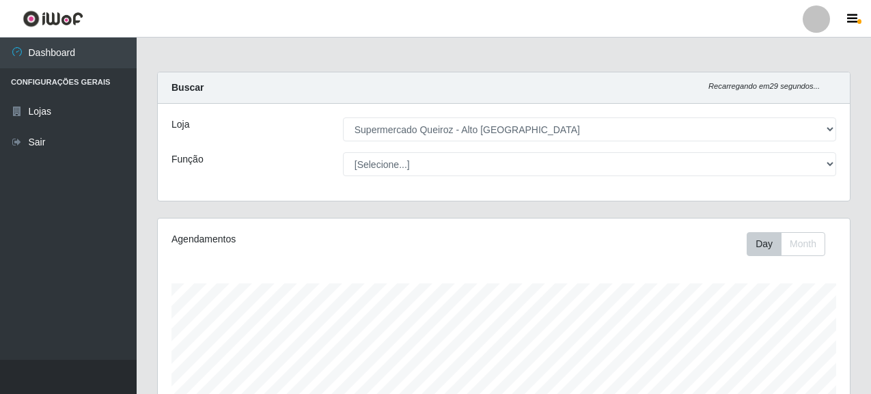 Image resolution: width=871 pixels, height=394 pixels. What do you see at coordinates (53, 18) in the screenshot?
I see `img: CoreUI Logo` at bounding box center [53, 18].